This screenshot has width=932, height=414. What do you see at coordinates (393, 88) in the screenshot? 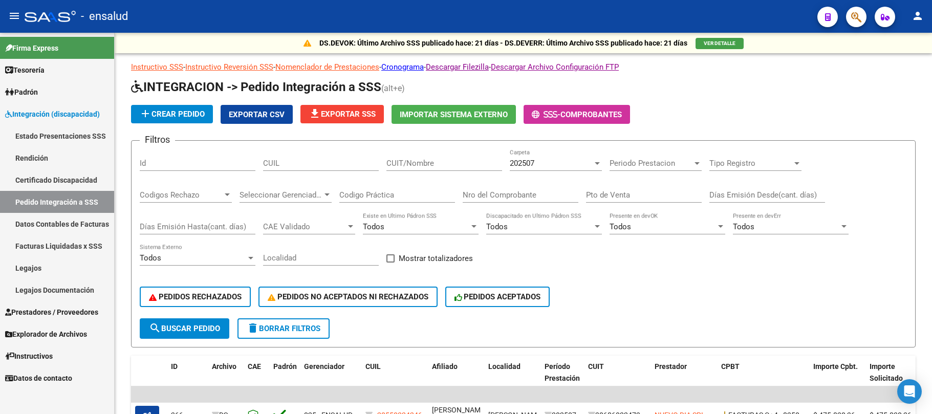
I see `span: (alt+e)` at bounding box center [393, 88].